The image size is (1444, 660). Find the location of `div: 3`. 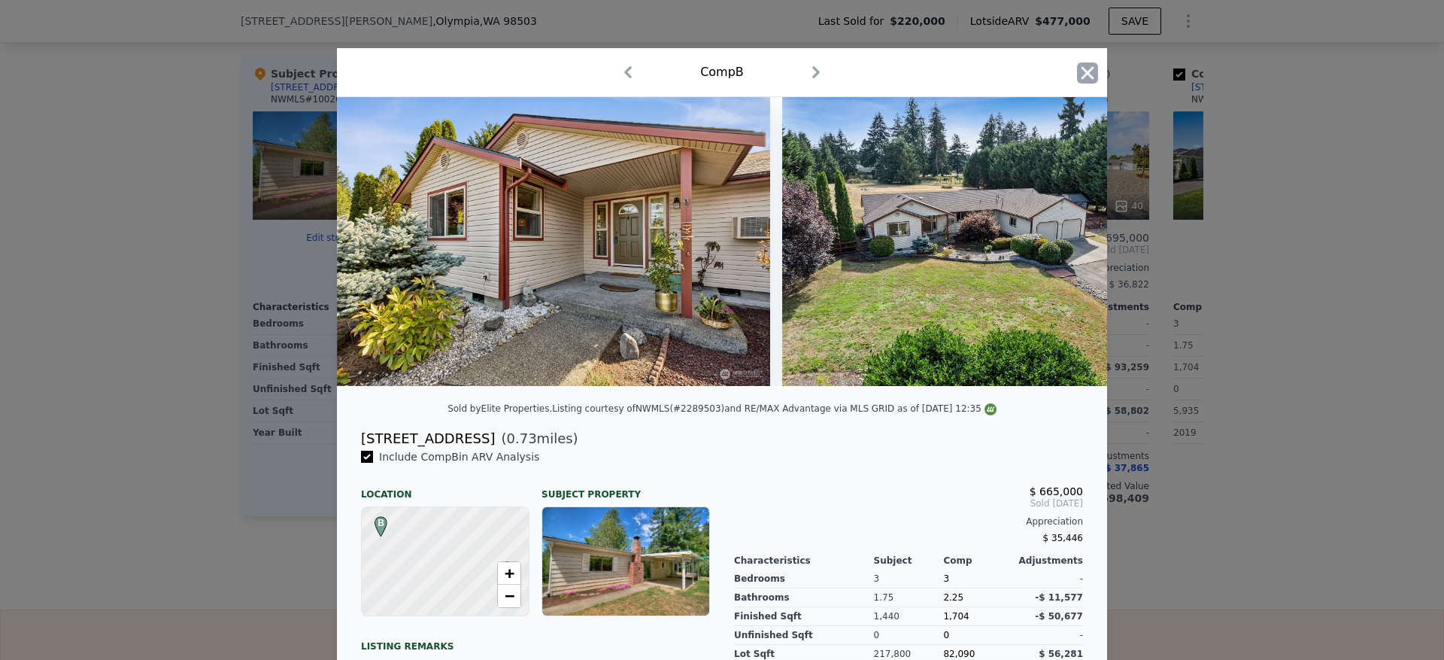

div: 3 is located at coordinates (909, 578).